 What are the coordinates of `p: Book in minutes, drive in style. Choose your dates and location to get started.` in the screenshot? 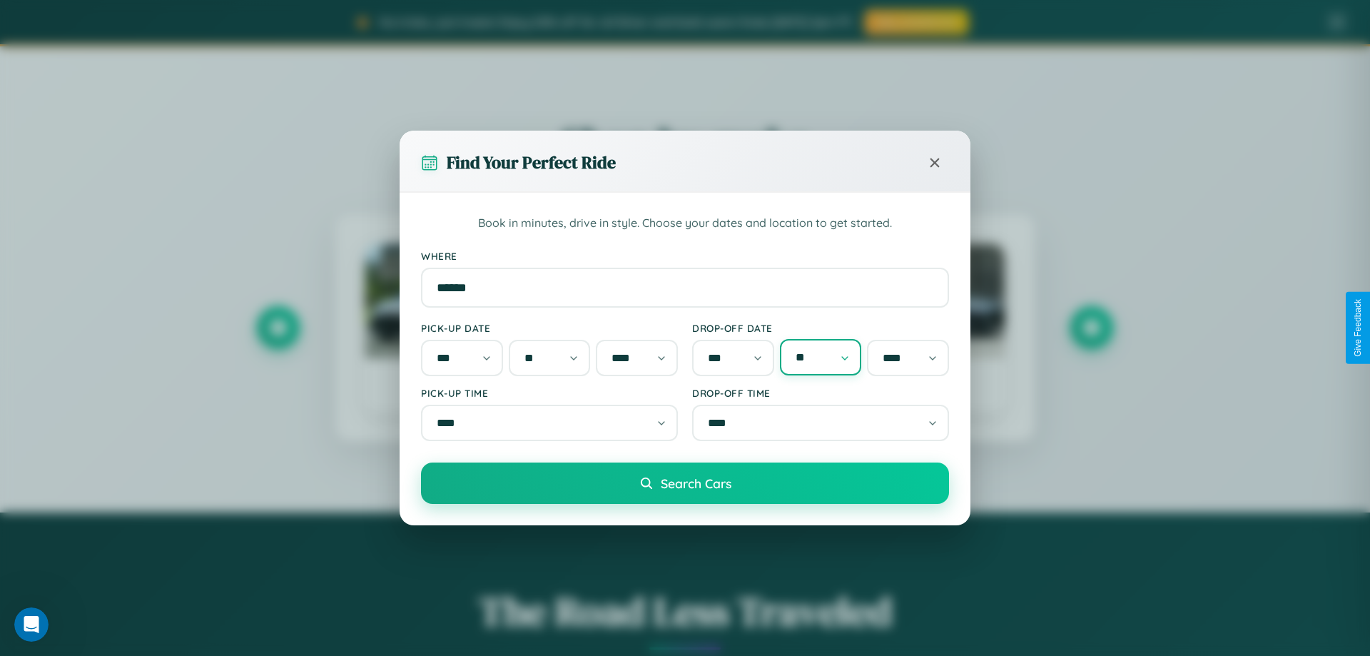 It's located at (685, 223).